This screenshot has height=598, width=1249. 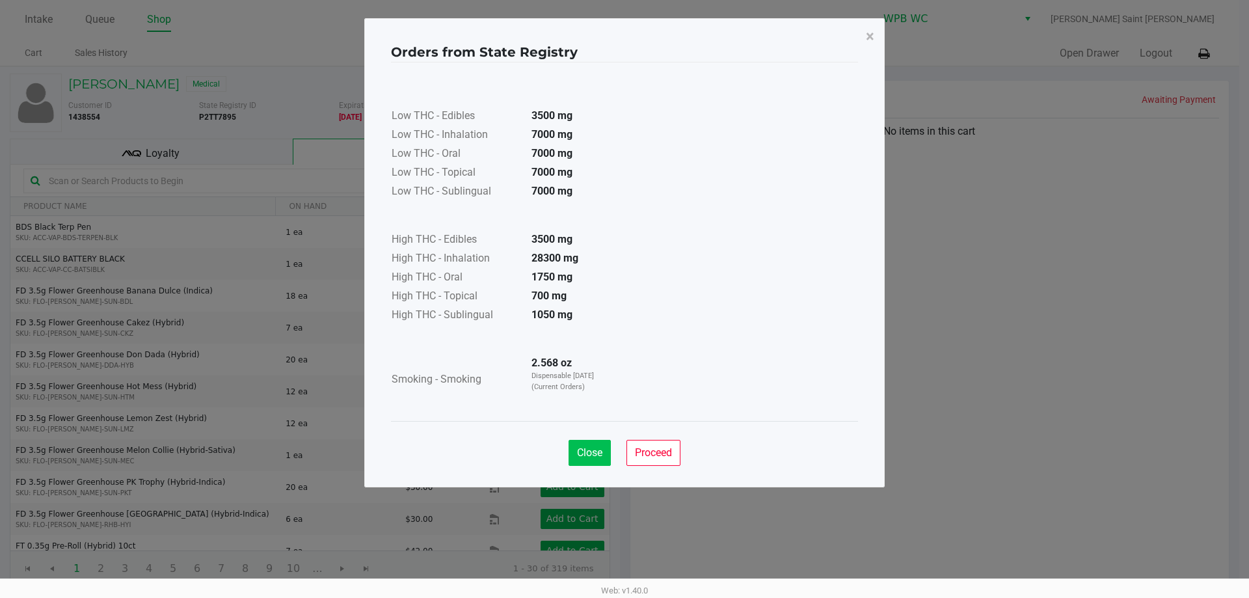 I want to click on td: Low THC - Topical, so click(x=456, y=173).